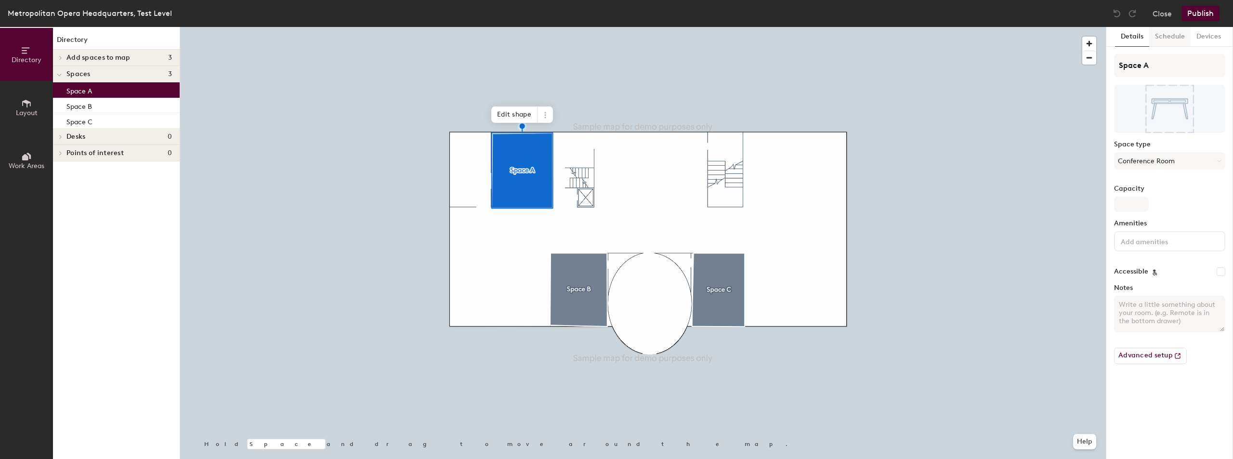 This screenshot has width=1233, height=459. I want to click on label: Space type, so click(1169, 144).